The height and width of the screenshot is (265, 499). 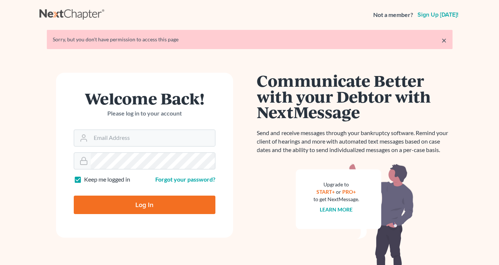 What do you see at coordinates (336, 209) in the screenshot?
I see `a: Learn more` at bounding box center [336, 209].